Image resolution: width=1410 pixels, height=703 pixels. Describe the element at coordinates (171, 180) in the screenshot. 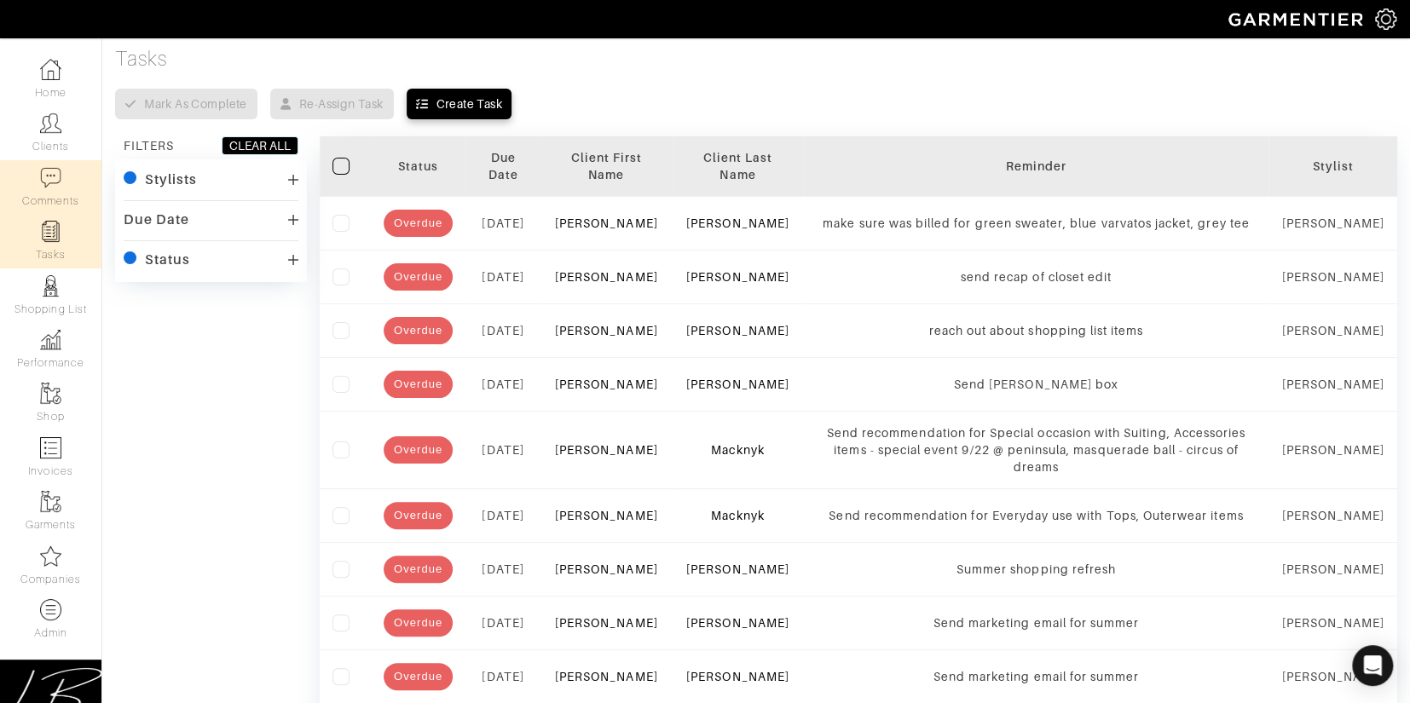

I see `div: Stylists` at that location.